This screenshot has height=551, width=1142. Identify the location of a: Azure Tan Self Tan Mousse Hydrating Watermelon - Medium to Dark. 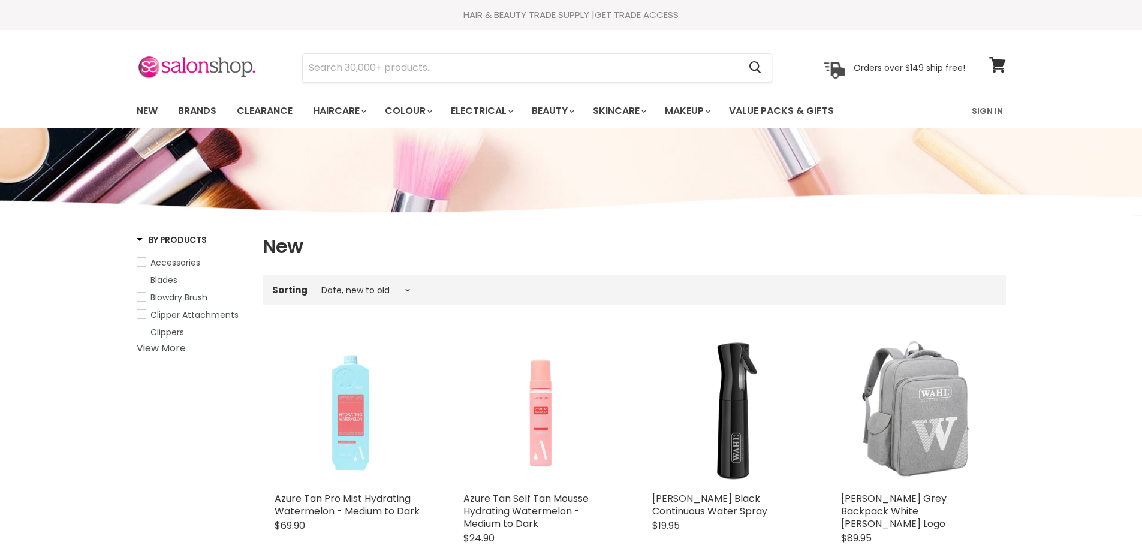
(526, 511).